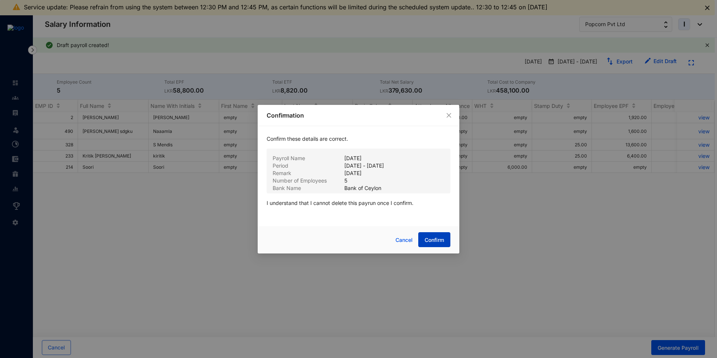 This screenshot has height=358, width=717. I want to click on button: Close, so click(449, 115).